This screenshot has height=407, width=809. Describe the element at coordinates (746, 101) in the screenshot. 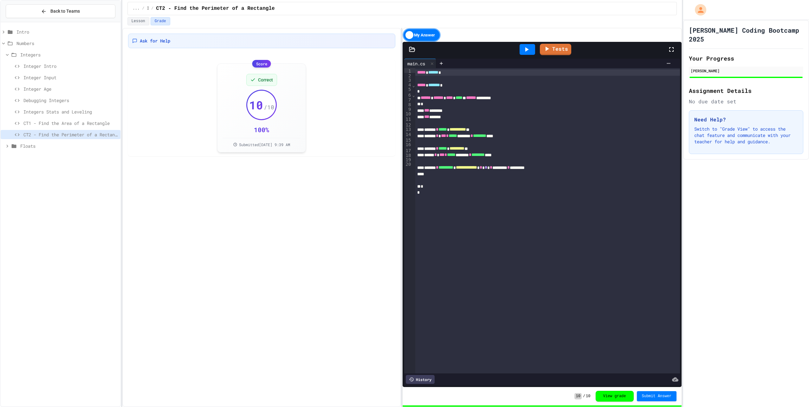

I see `div: No due date set` at that location.